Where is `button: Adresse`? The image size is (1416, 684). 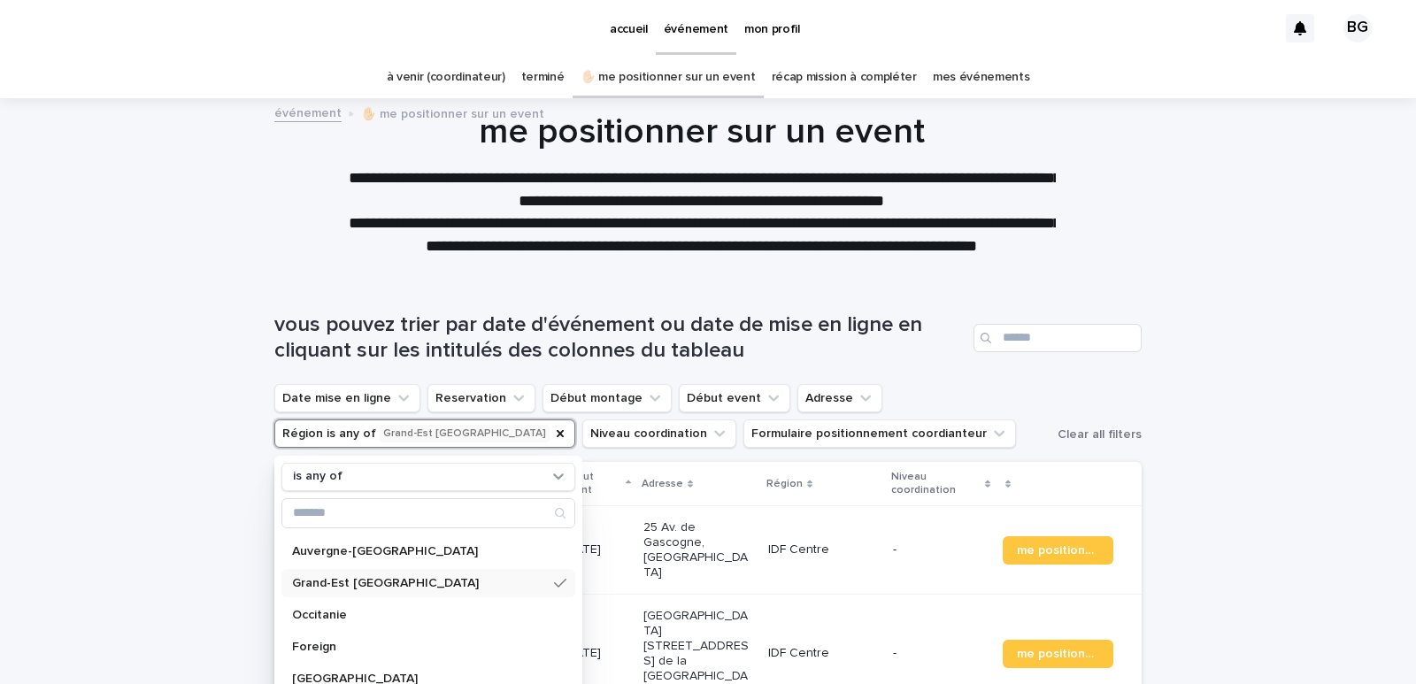
button: Adresse is located at coordinates (840, 398).